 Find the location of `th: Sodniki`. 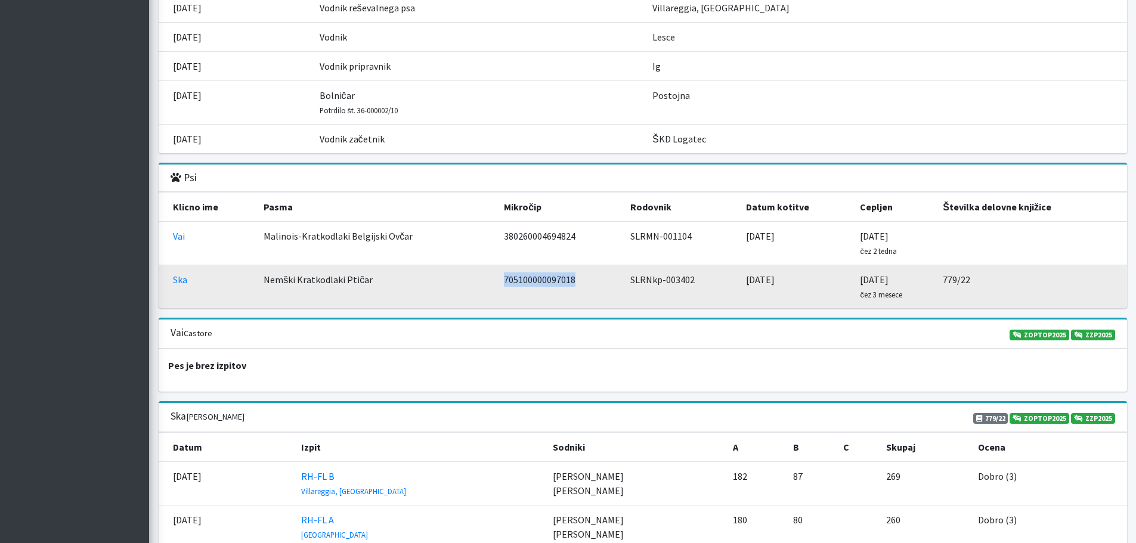

th: Sodniki is located at coordinates (636, 447).